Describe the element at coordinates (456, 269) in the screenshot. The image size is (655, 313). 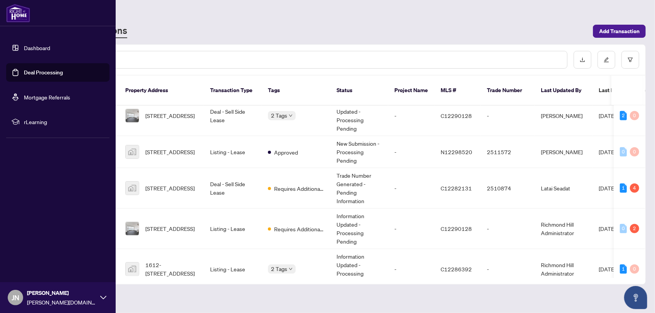
I see `span: C12286392` at that location.